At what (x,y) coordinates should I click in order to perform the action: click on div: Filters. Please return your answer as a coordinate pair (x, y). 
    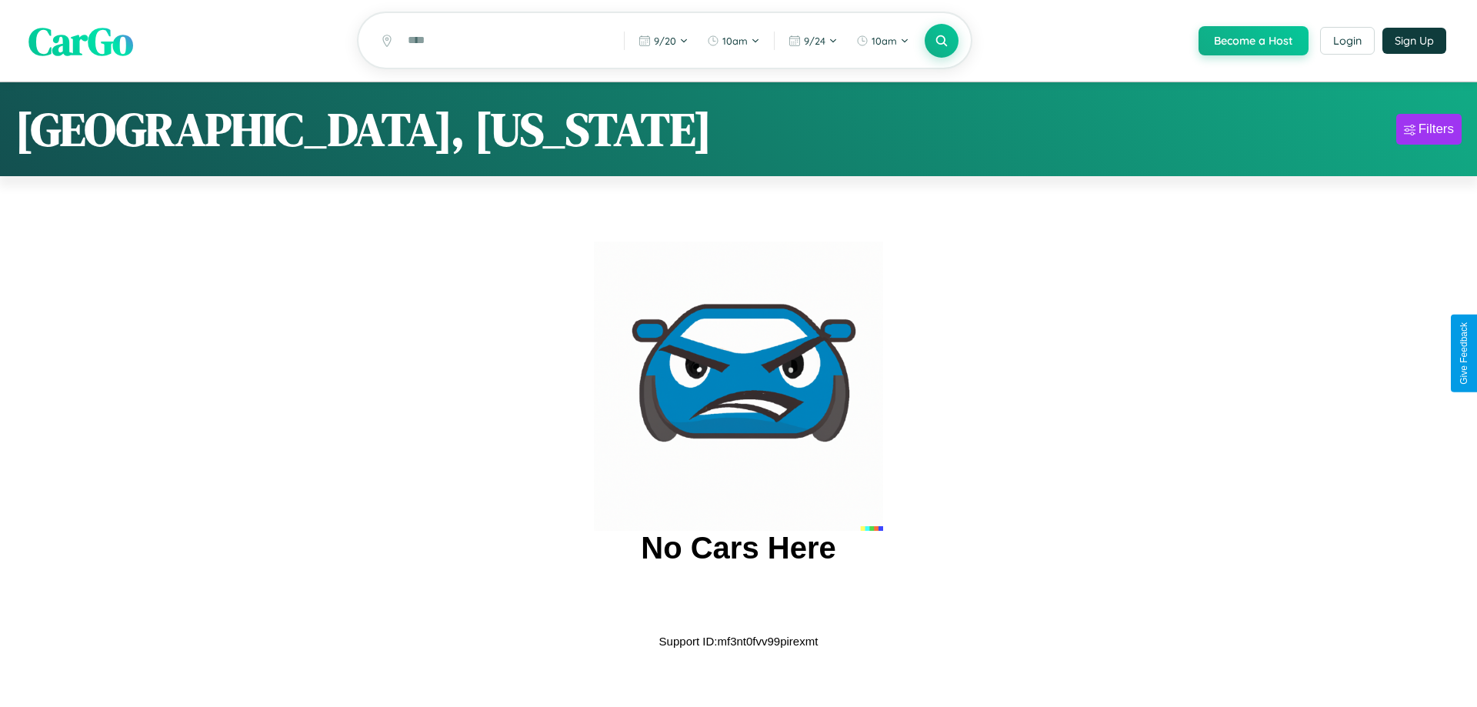
    Looking at the image, I should click on (1436, 129).